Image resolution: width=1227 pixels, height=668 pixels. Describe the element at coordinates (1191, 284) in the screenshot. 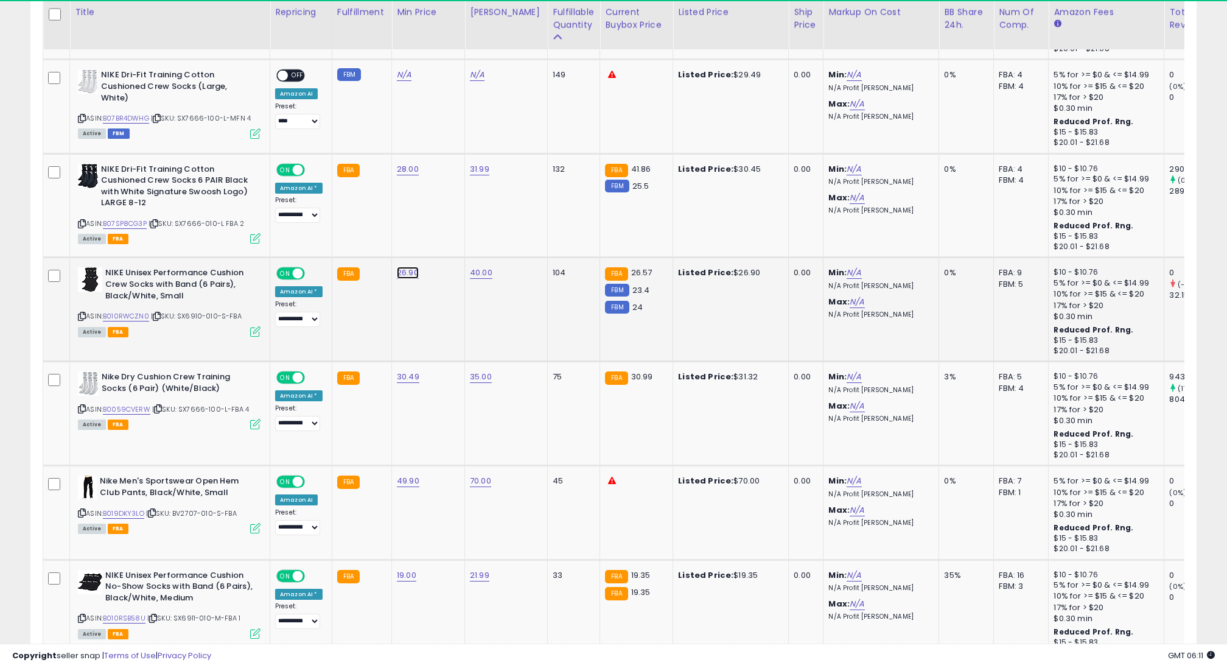

I see `small: (-100%)` at that location.